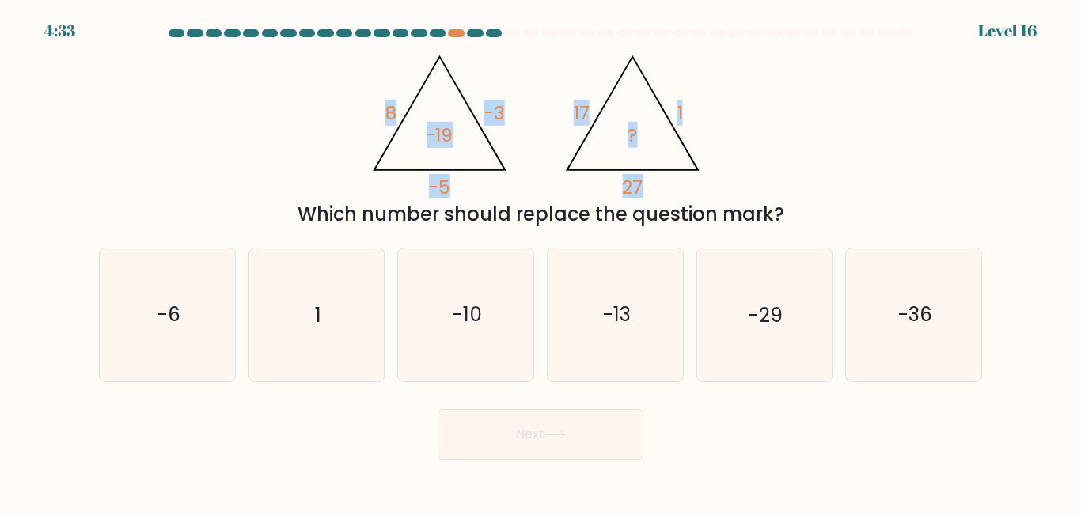 This screenshot has width=1081, height=515. I want to click on tspan: -5, so click(440, 187).